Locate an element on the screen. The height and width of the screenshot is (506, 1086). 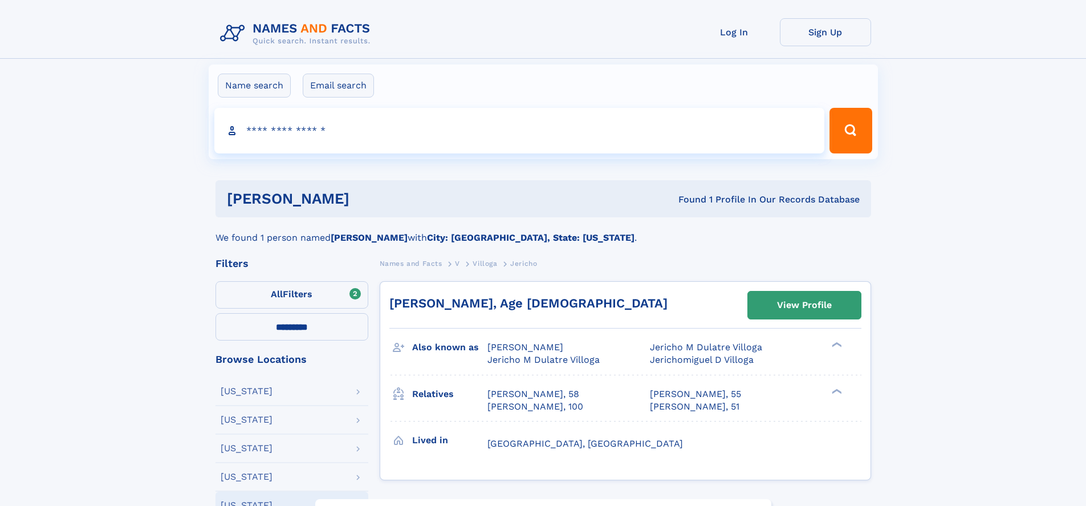
div: Browse Locations is located at coordinates (292, 359).